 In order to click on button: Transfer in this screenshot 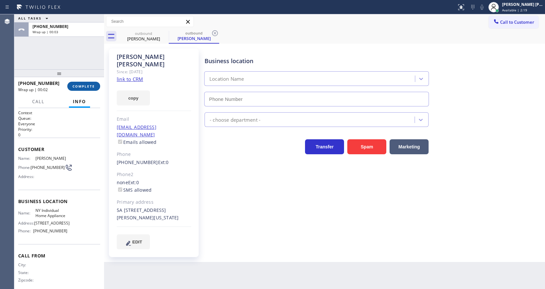, I will do `click(324, 147)`.